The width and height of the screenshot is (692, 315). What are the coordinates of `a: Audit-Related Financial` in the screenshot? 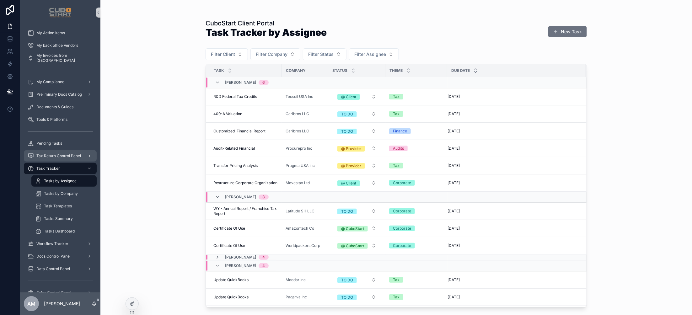 It's located at (246, 148).